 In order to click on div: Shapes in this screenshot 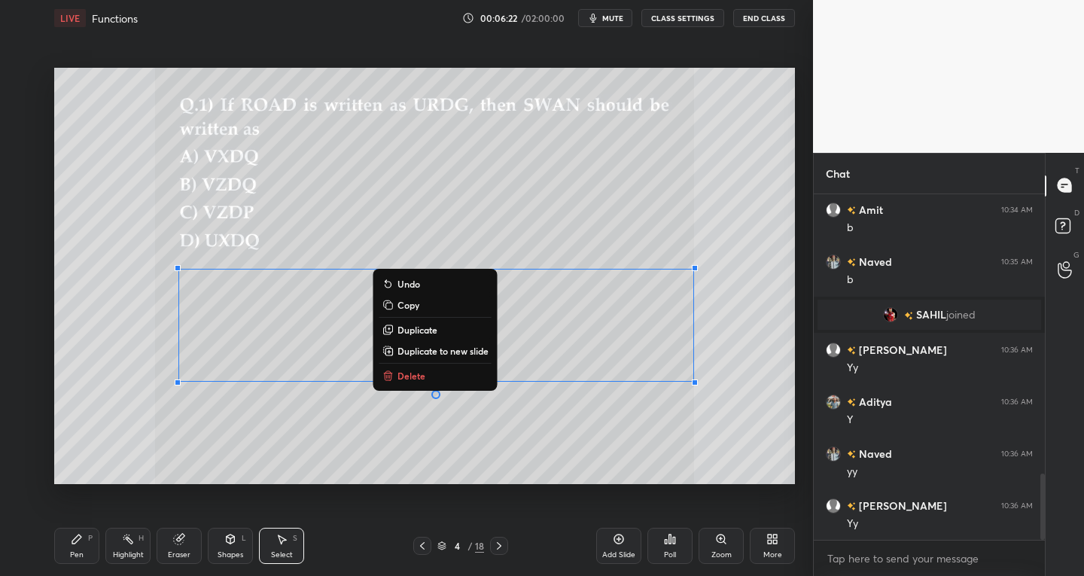, I will do `click(230, 555)`.